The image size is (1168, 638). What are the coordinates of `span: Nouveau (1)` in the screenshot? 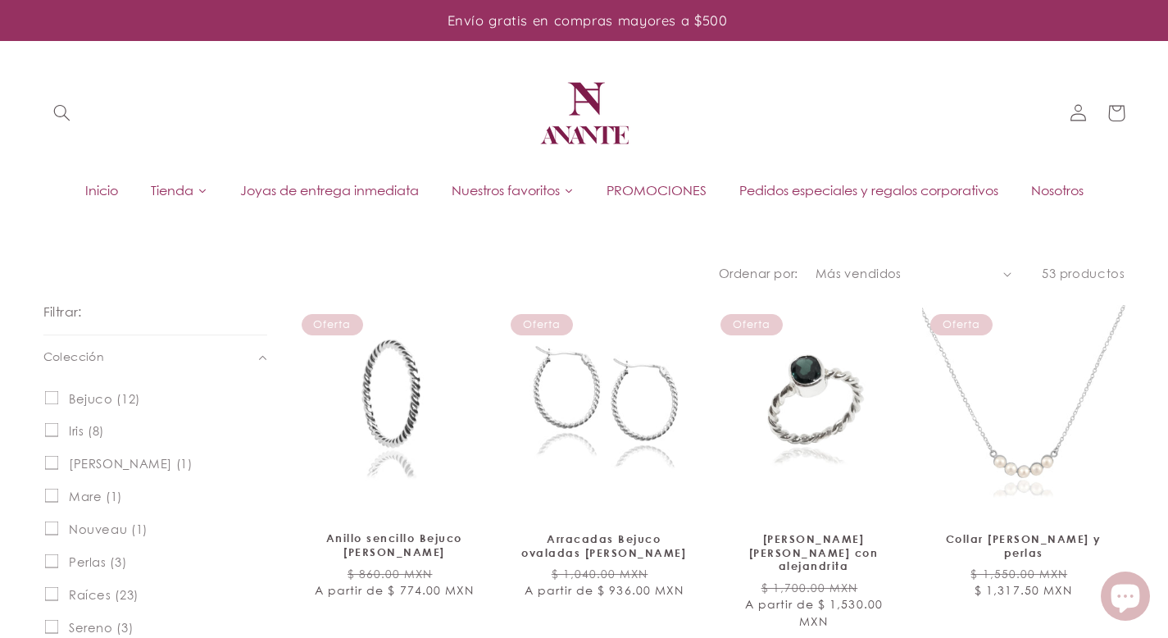 It's located at (108, 529).